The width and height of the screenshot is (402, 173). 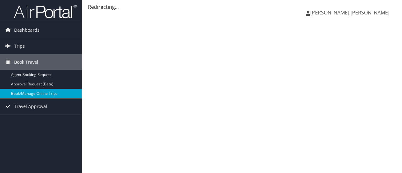 What do you see at coordinates (26, 62) in the screenshot?
I see `span: Book Travel` at bounding box center [26, 62].